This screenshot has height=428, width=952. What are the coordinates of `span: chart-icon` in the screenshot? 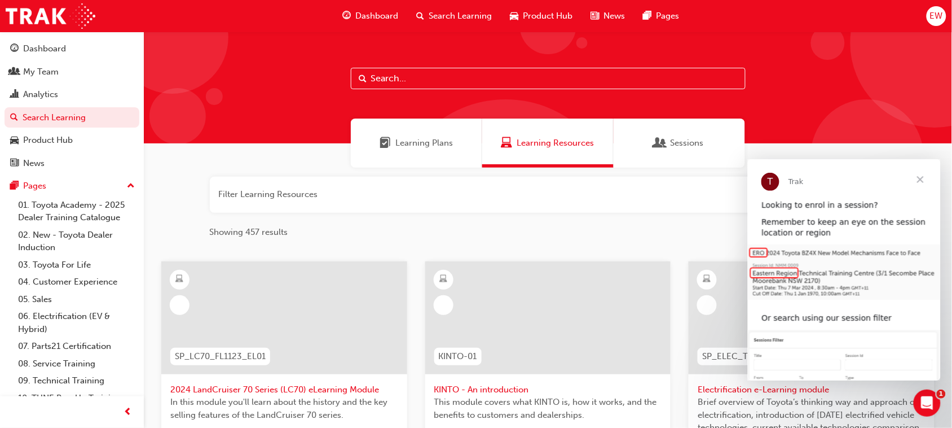 It's located at (14, 95).